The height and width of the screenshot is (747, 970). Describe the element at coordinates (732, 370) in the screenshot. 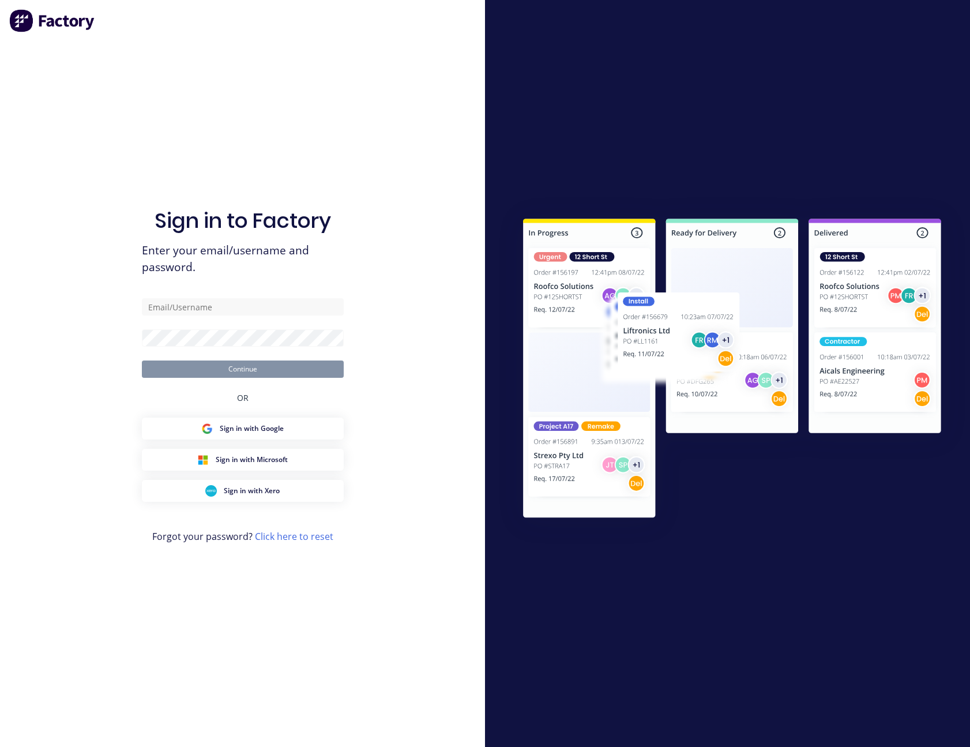

I see `img: Sign in` at that location.